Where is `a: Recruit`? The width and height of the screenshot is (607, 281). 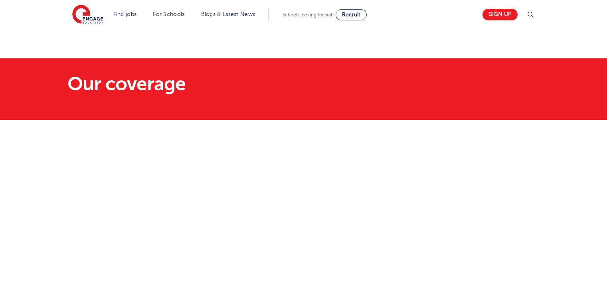 a: Recruit is located at coordinates (351, 15).